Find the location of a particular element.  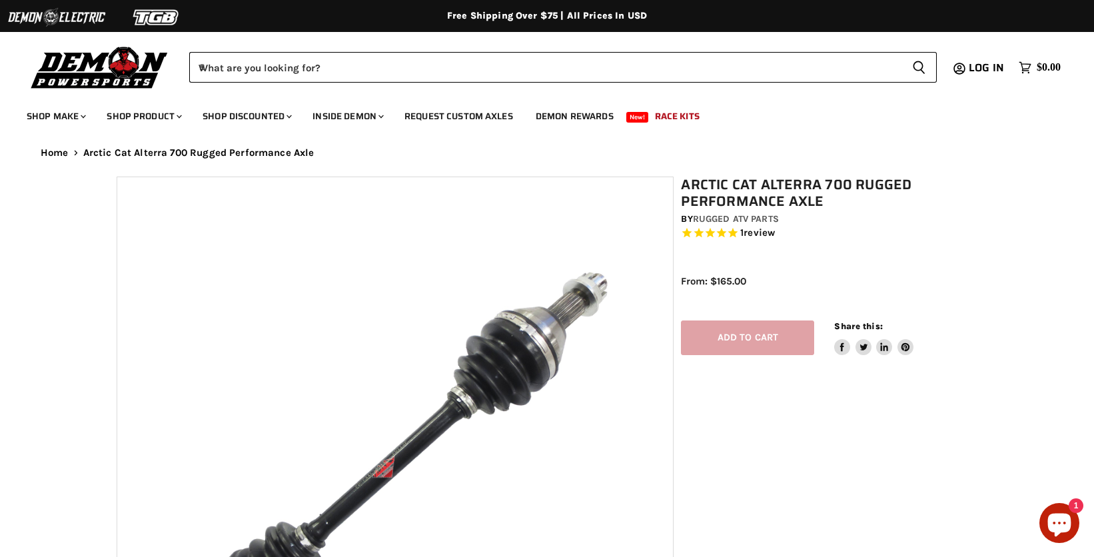

a: Home is located at coordinates (55, 153).